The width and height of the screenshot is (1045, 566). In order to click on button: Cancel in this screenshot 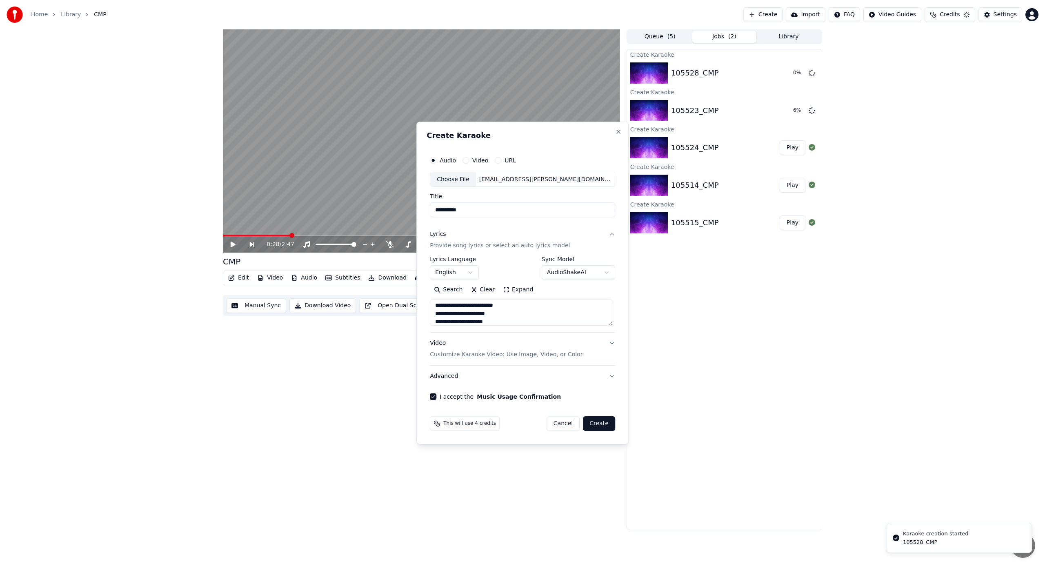, I will do `click(563, 424)`.